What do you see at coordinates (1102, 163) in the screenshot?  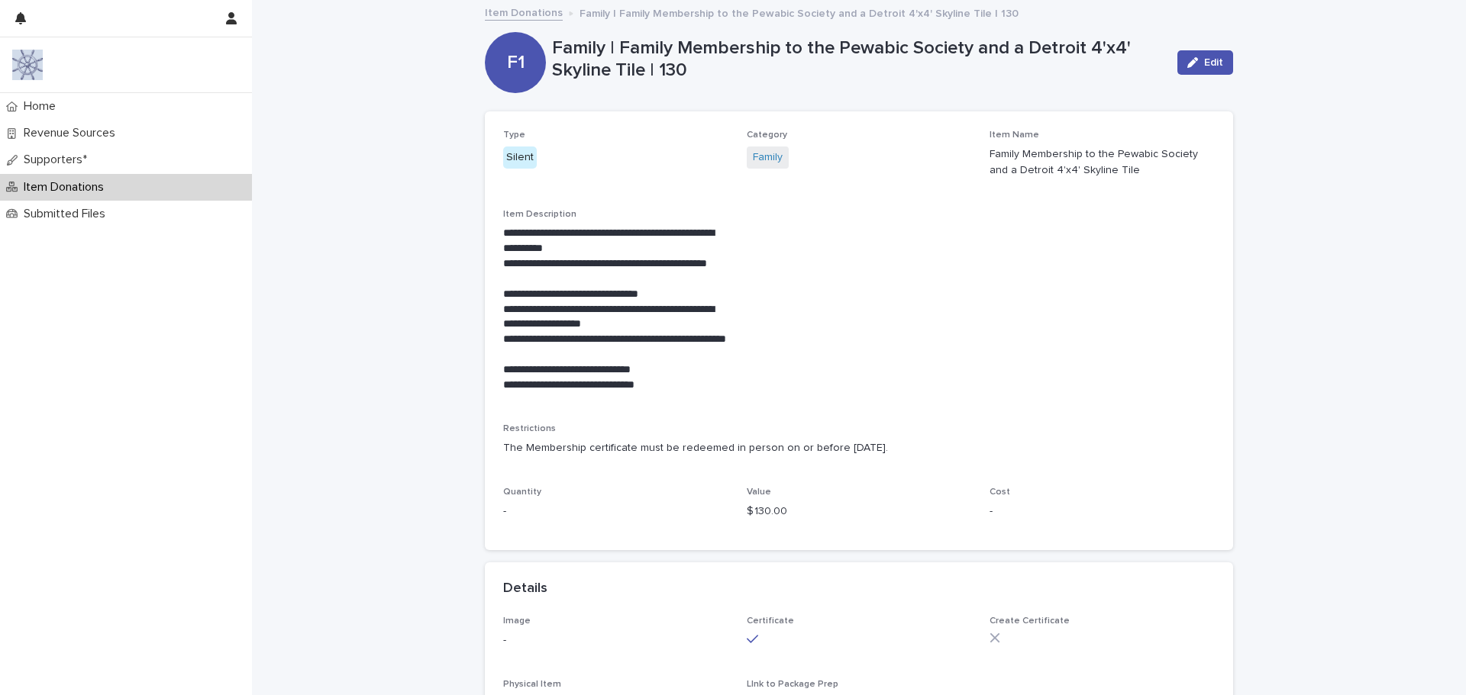 I see `p: Family Membership to the Pewabic Society and a Detroit 4'x4' Skyline Tile` at bounding box center [1102, 163].